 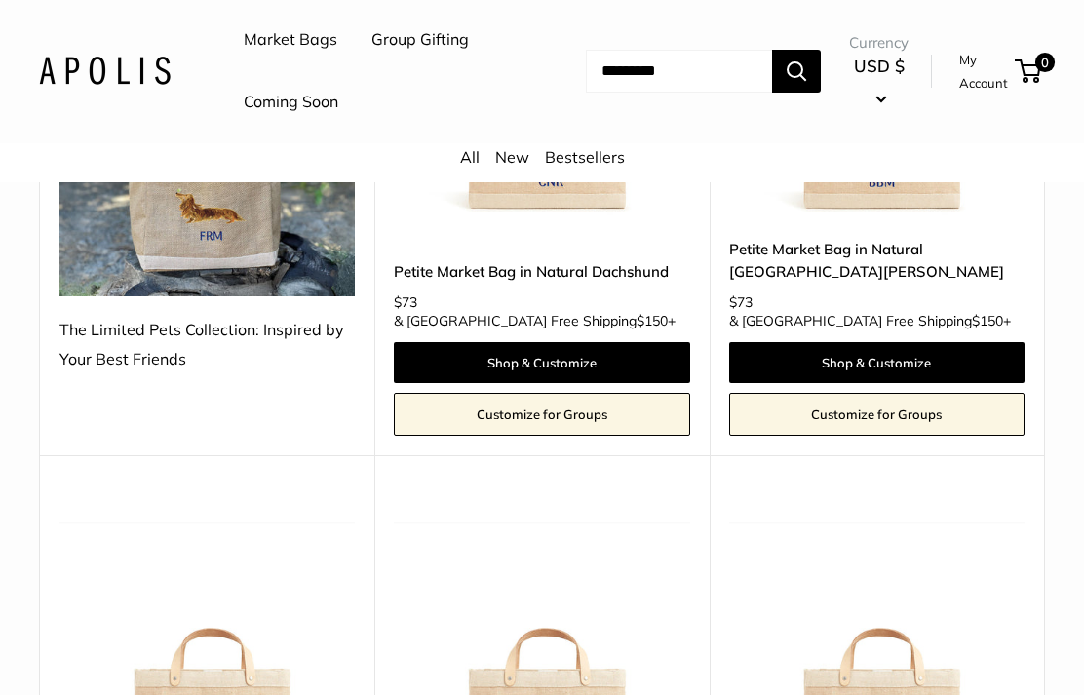 What do you see at coordinates (541, 272) in the screenshot?
I see `a: Petite Market Bag in Natural Dachshund` at bounding box center [541, 272].